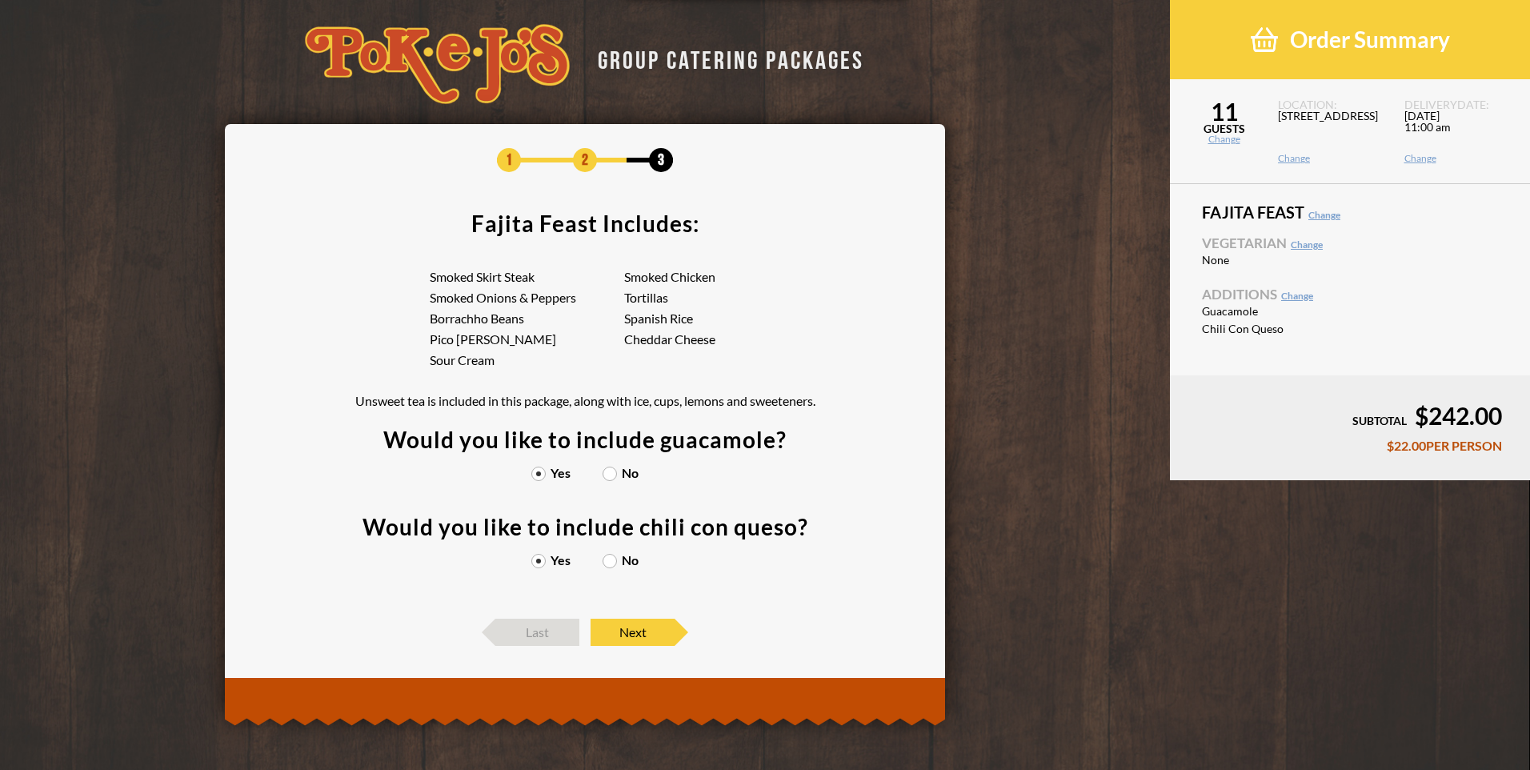  What do you see at coordinates (1272, 311) in the screenshot?
I see `span: Guacamole` at bounding box center [1272, 311].